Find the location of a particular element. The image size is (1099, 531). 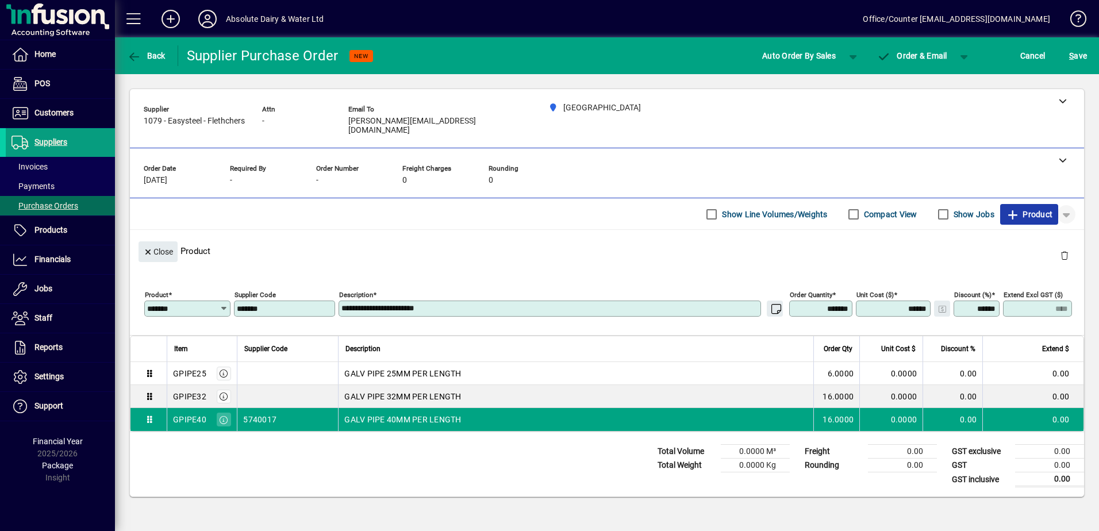

span: GALV PIPE 32MM PER LENGTH is located at coordinates (402, 396).